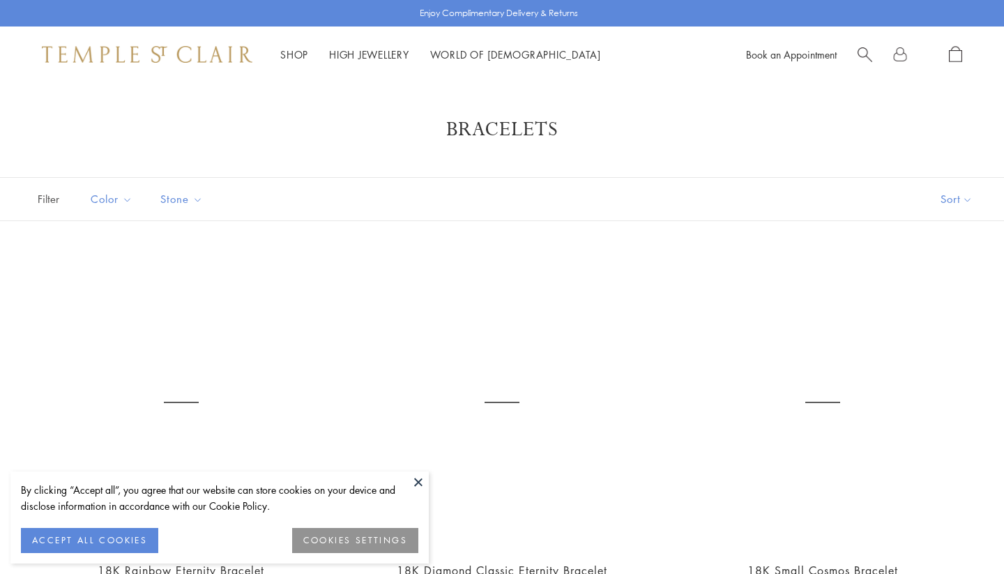 The image size is (1004, 574). What do you see at coordinates (502, 130) in the screenshot?
I see `h1: Bracelets` at bounding box center [502, 130].